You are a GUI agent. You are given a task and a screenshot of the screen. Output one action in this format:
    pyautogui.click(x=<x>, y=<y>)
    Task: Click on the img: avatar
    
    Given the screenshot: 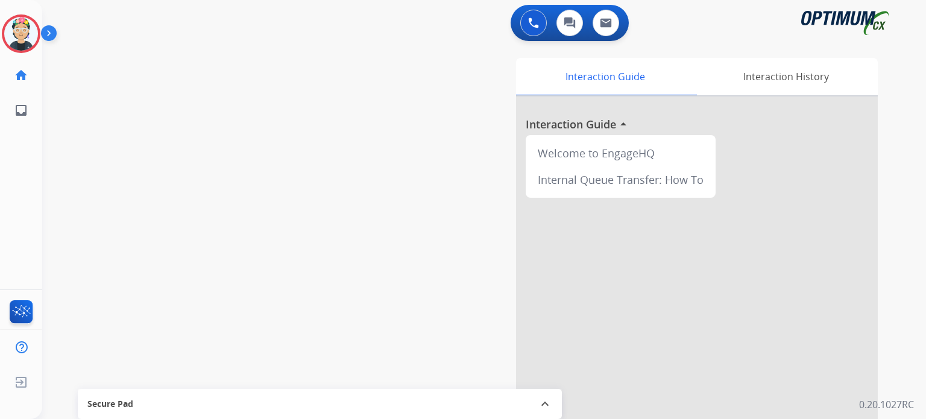 What is the action you would take?
    pyautogui.click(x=21, y=34)
    